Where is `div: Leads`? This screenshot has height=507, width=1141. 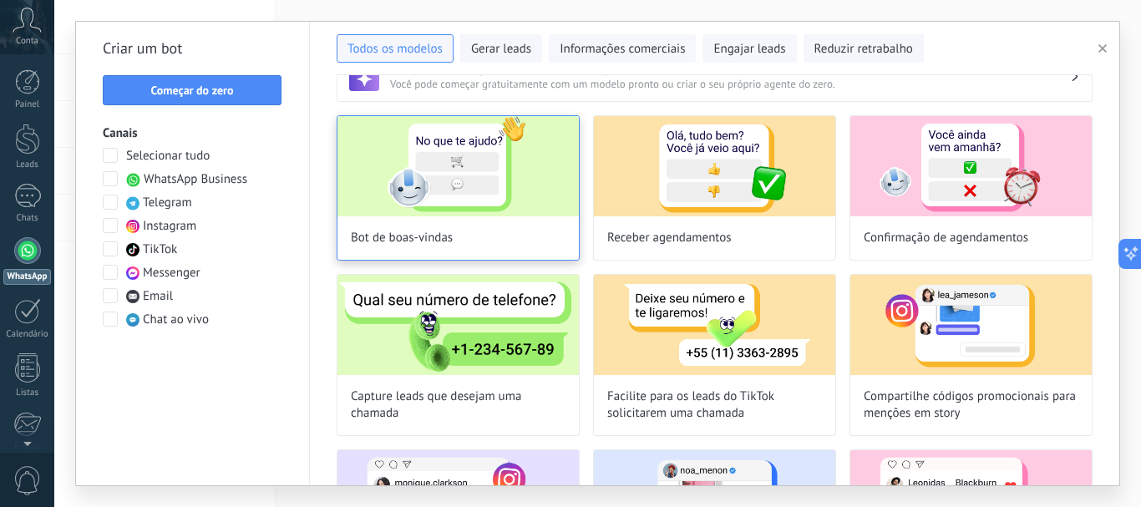
div: Leads is located at coordinates (28, 165).